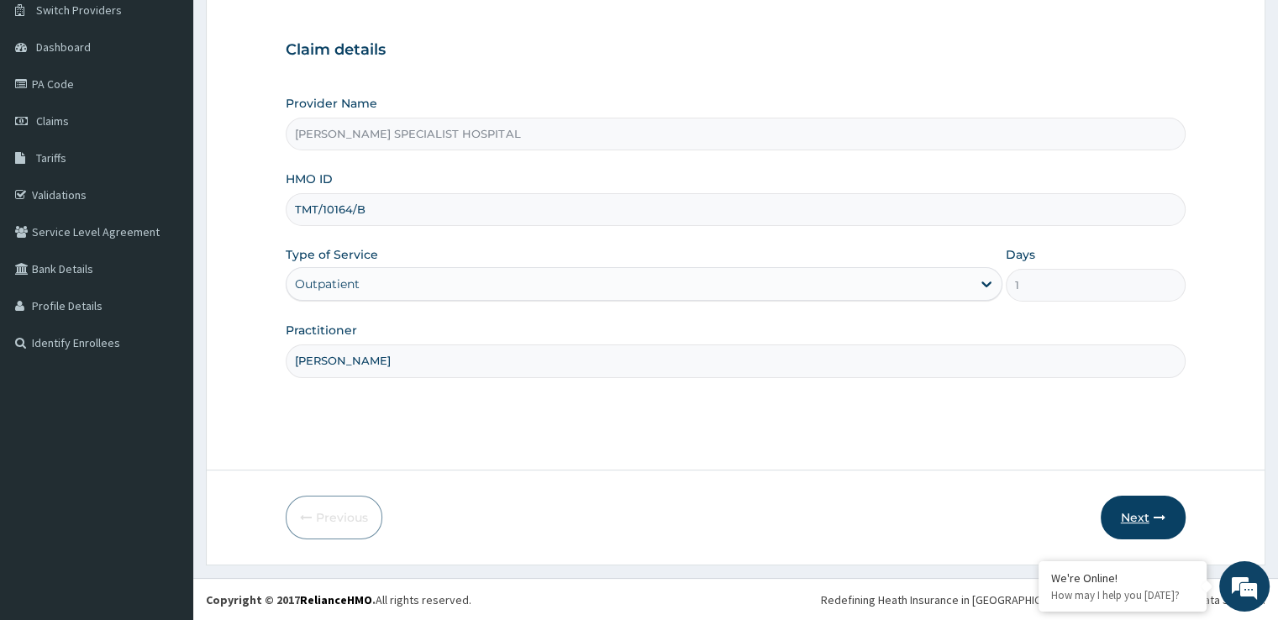 This screenshot has width=1278, height=620. What do you see at coordinates (1020, 255) in the screenshot?
I see `label: Days` at bounding box center [1020, 255].